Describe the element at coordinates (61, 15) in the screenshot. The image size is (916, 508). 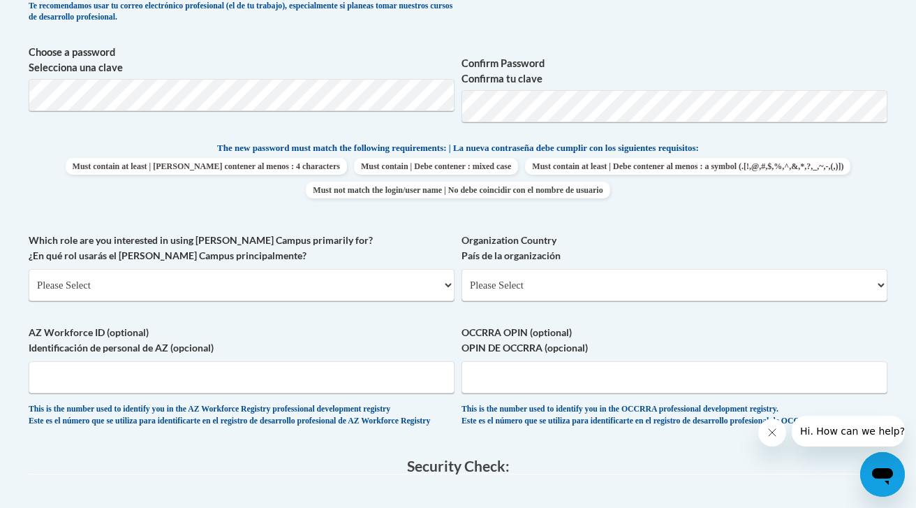
I see `span: Hi. How can we help?` at that location.